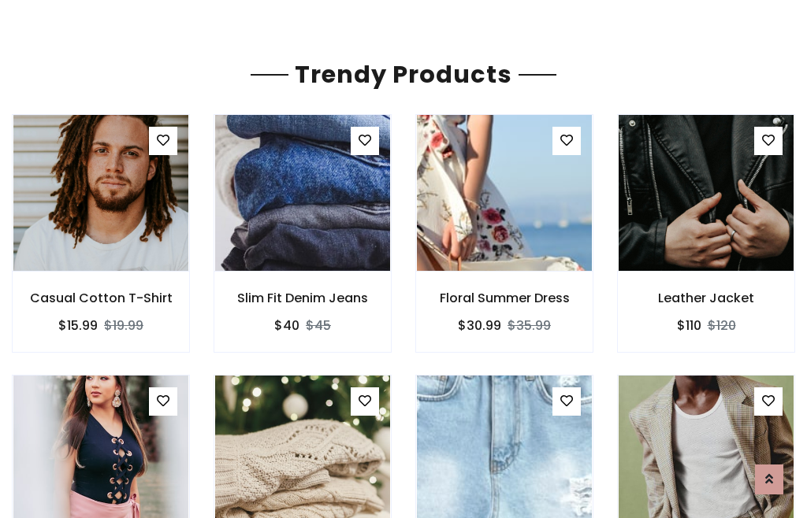  Describe the element at coordinates (287, 325) in the screenshot. I see `h6: $40` at that location.